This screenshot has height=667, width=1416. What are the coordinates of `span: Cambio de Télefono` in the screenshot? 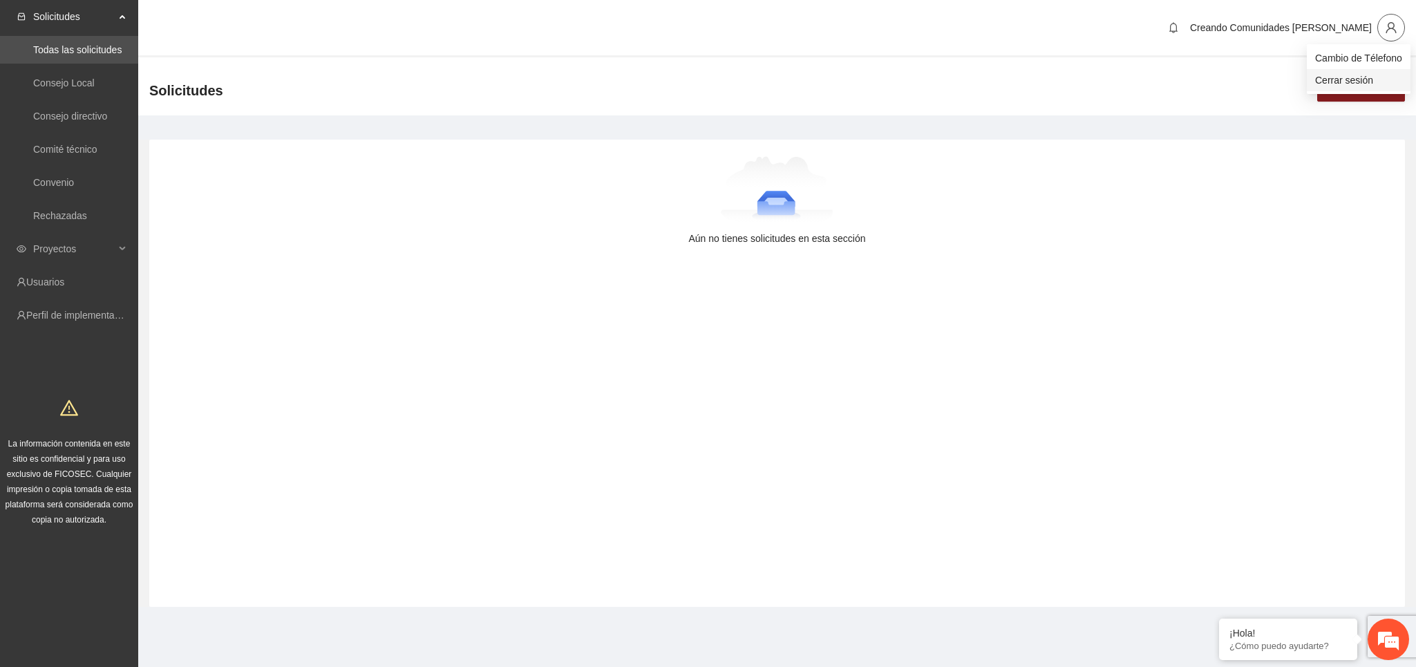 It's located at (1358, 58).